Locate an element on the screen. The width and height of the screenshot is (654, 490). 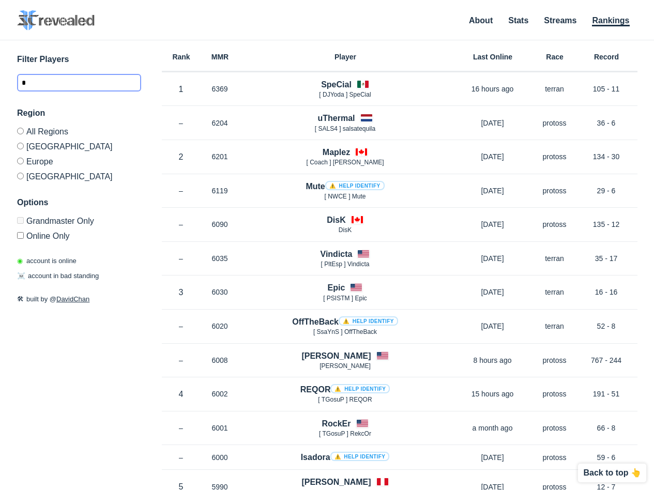
span: [ TGosuP ] RekcOr is located at coordinates (345, 434).